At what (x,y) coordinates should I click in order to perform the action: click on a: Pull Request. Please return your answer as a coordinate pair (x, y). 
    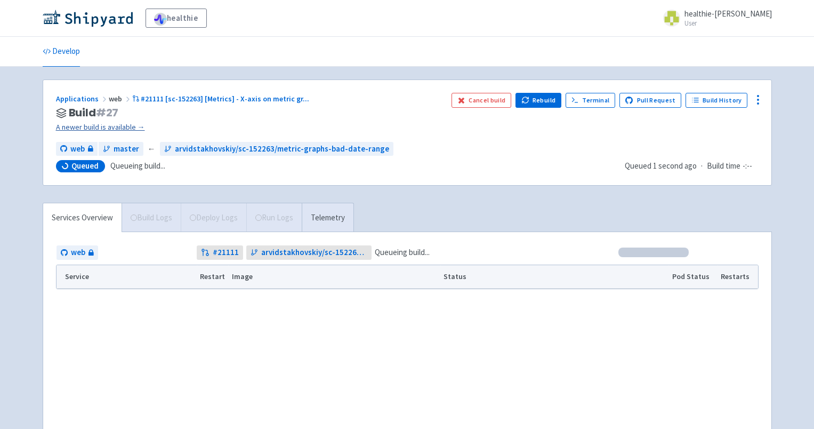
    Looking at the image, I should click on (651, 100).